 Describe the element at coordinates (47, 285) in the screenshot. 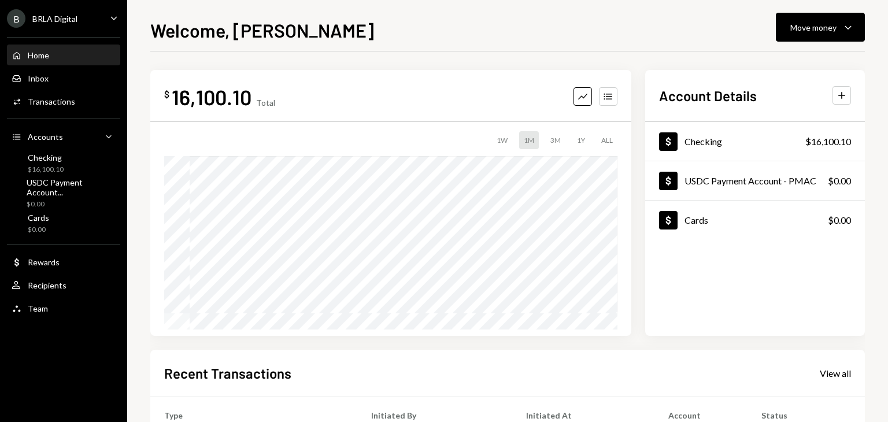

I see `div: Recipients` at that location.